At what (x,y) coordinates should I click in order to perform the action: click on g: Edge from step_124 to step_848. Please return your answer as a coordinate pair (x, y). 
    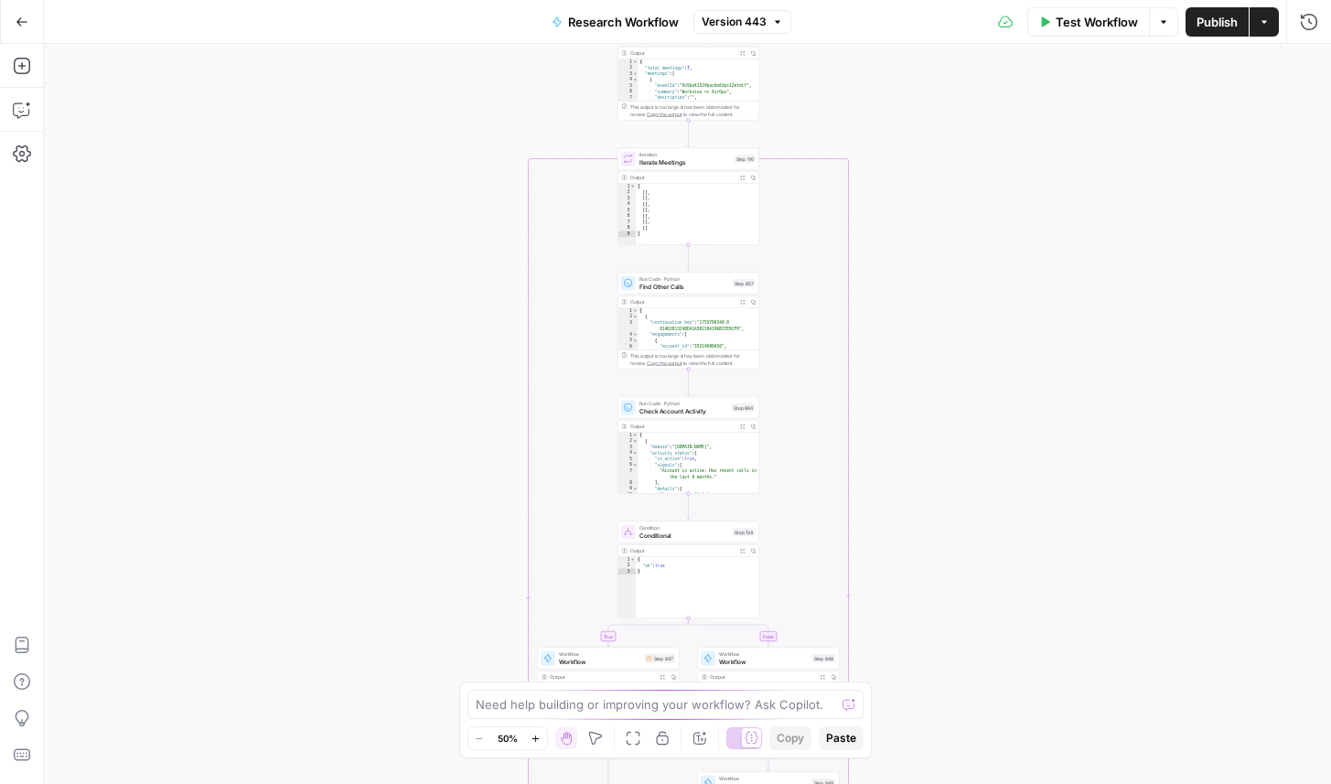
    Looking at the image, I should click on (729, 632).